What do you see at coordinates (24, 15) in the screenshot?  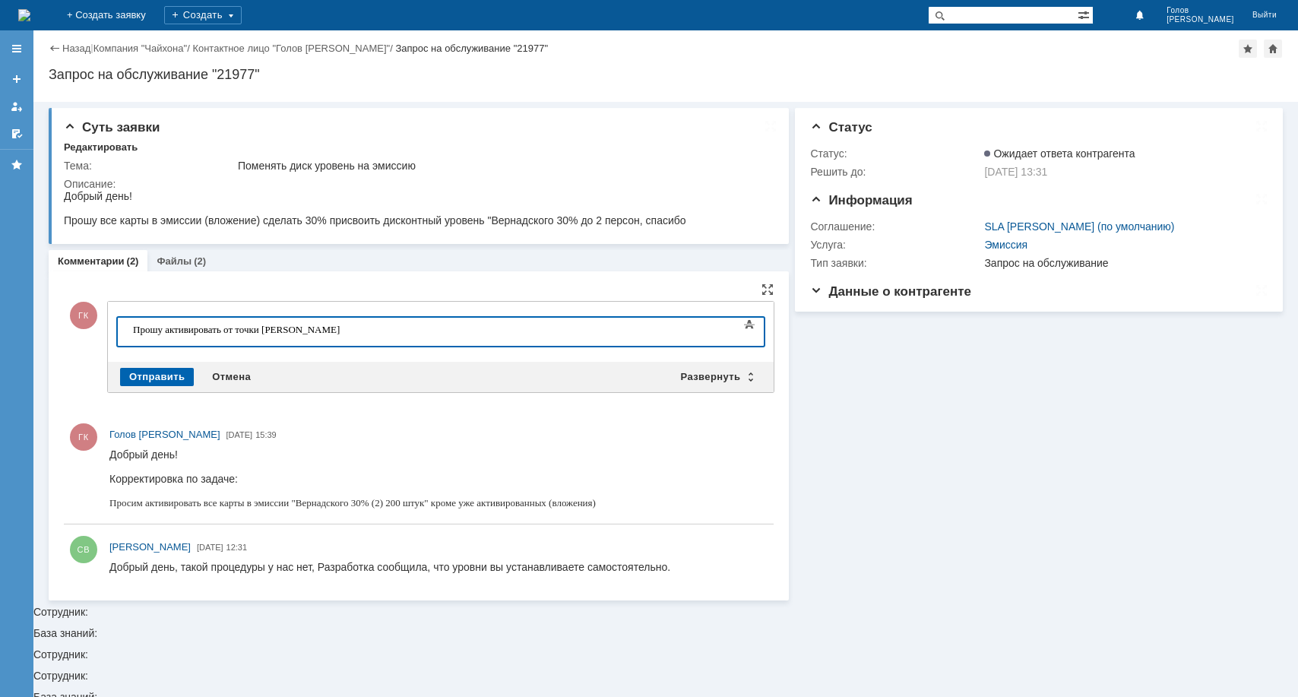 I see `img: logo` at bounding box center [24, 15].